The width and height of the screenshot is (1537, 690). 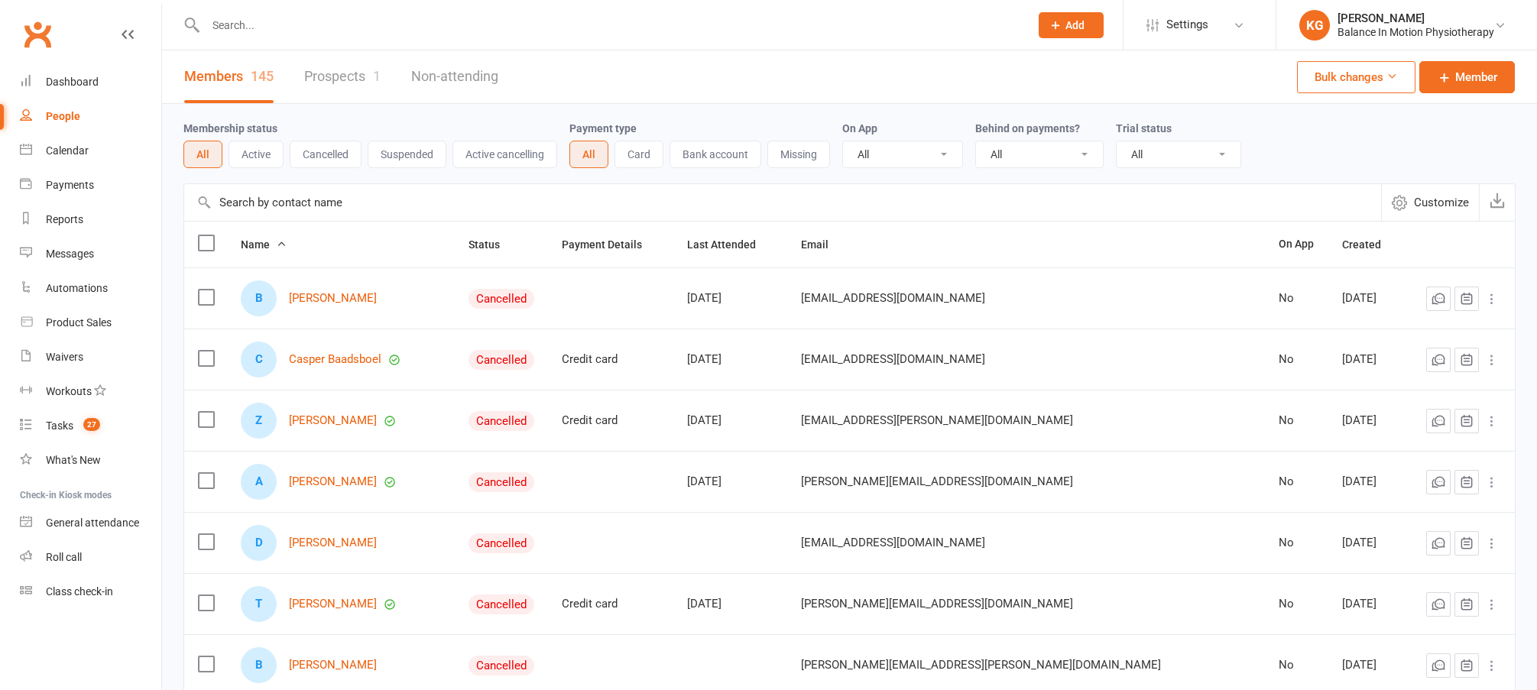 What do you see at coordinates (90, 591) in the screenshot?
I see `a: Class kiosk mode` at bounding box center [90, 591].